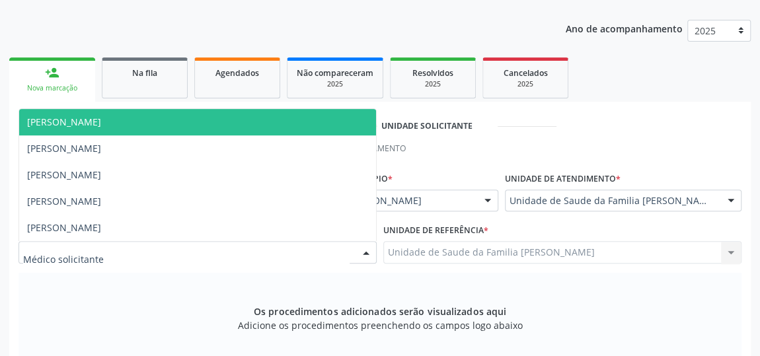  What do you see at coordinates (145, 73) in the screenshot?
I see `span: Na fila` at bounding box center [145, 73].